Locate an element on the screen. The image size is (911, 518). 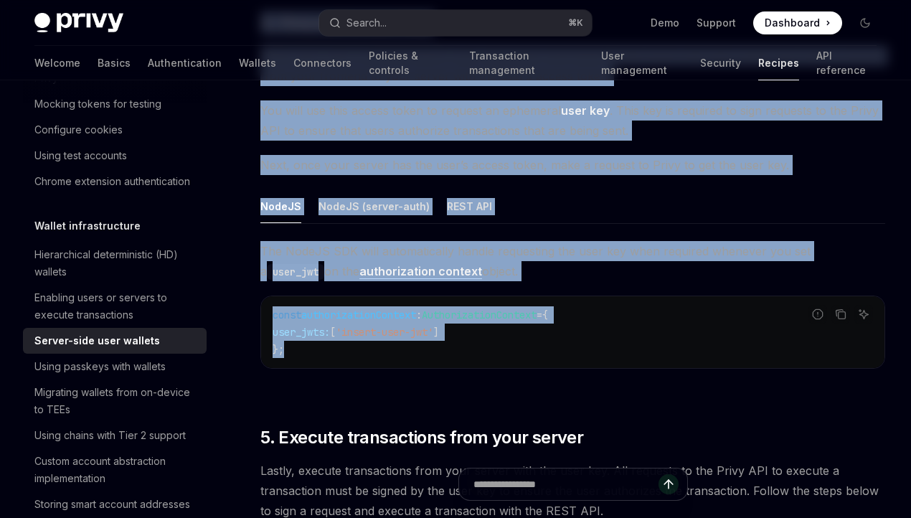
button: Send message is located at coordinates (668, 484).